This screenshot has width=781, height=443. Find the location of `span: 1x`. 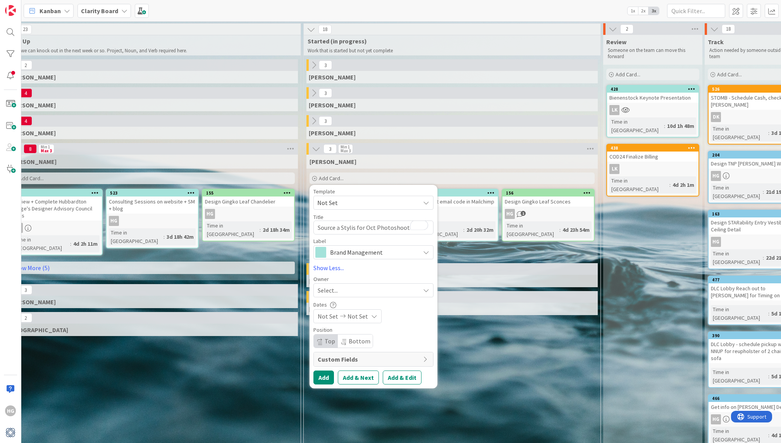

span: 1x is located at coordinates (633, 11).